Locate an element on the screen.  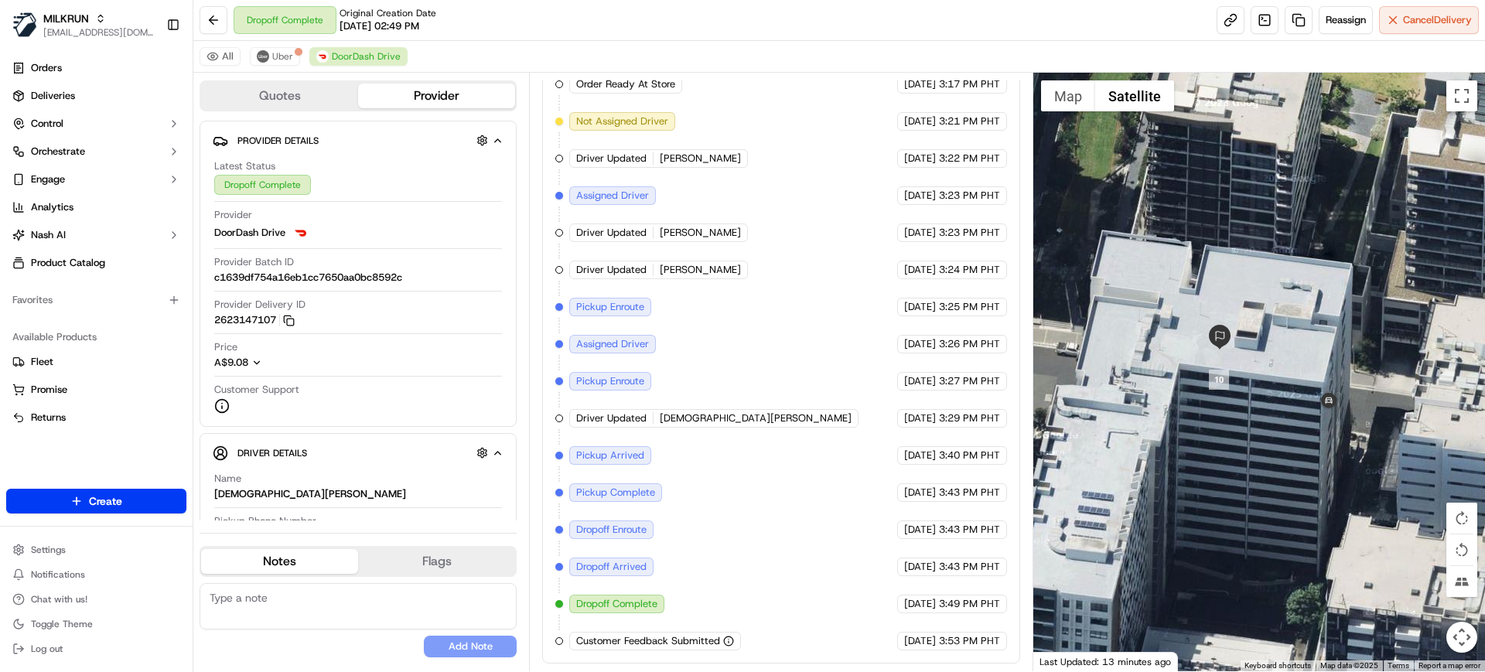
span: Provider Delivery ID is located at coordinates (260, 305).